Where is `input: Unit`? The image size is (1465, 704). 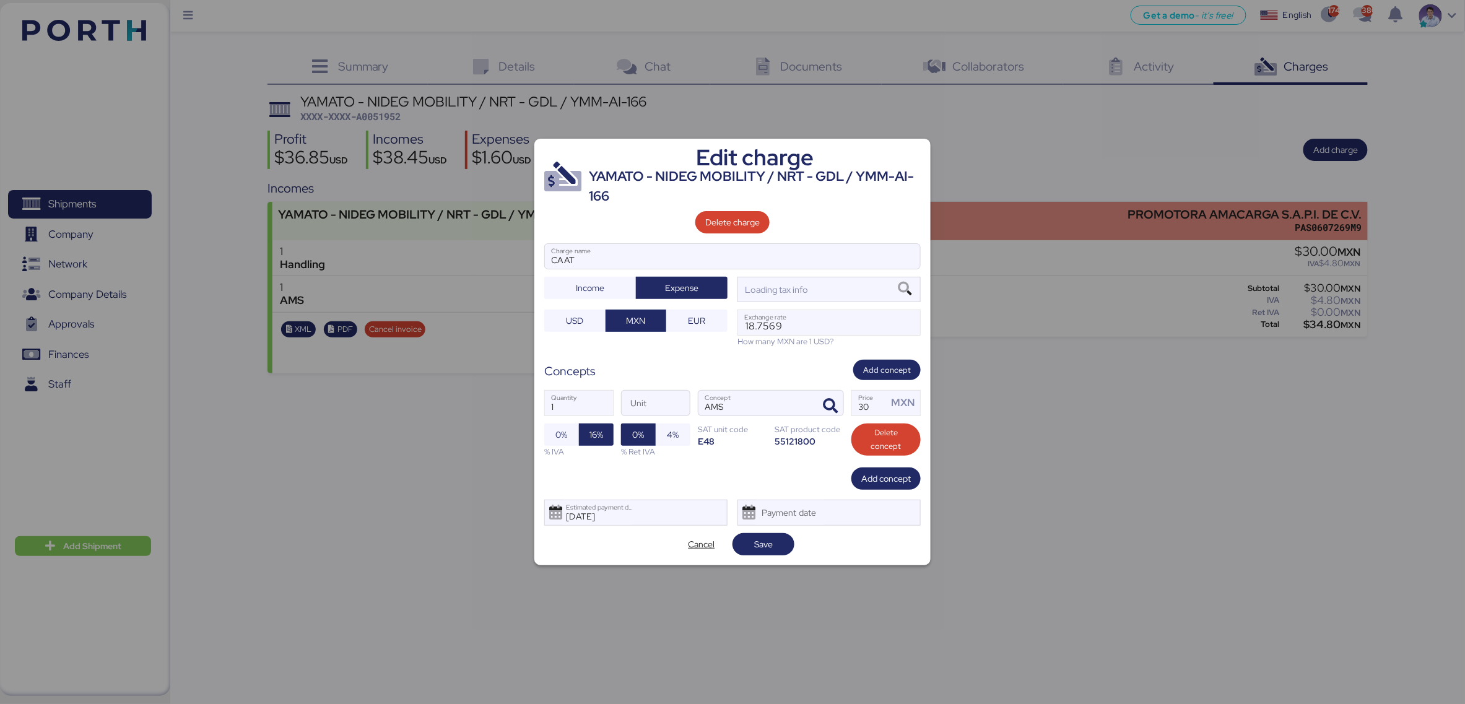 input: Unit is located at coordinates (656, 403).